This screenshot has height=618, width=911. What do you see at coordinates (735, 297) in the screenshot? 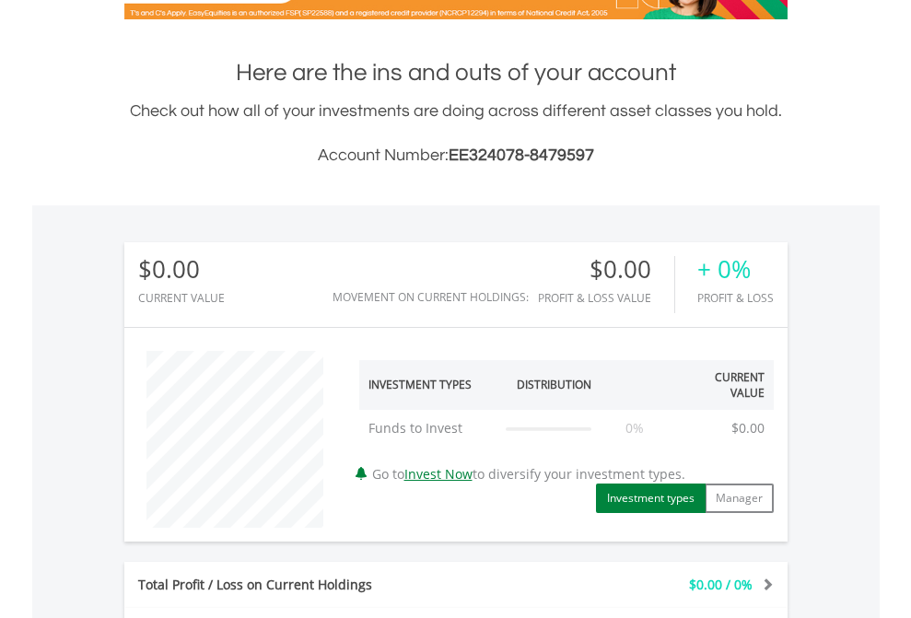
I see `div: Profit & Loss` at bounding box center [735, 297].